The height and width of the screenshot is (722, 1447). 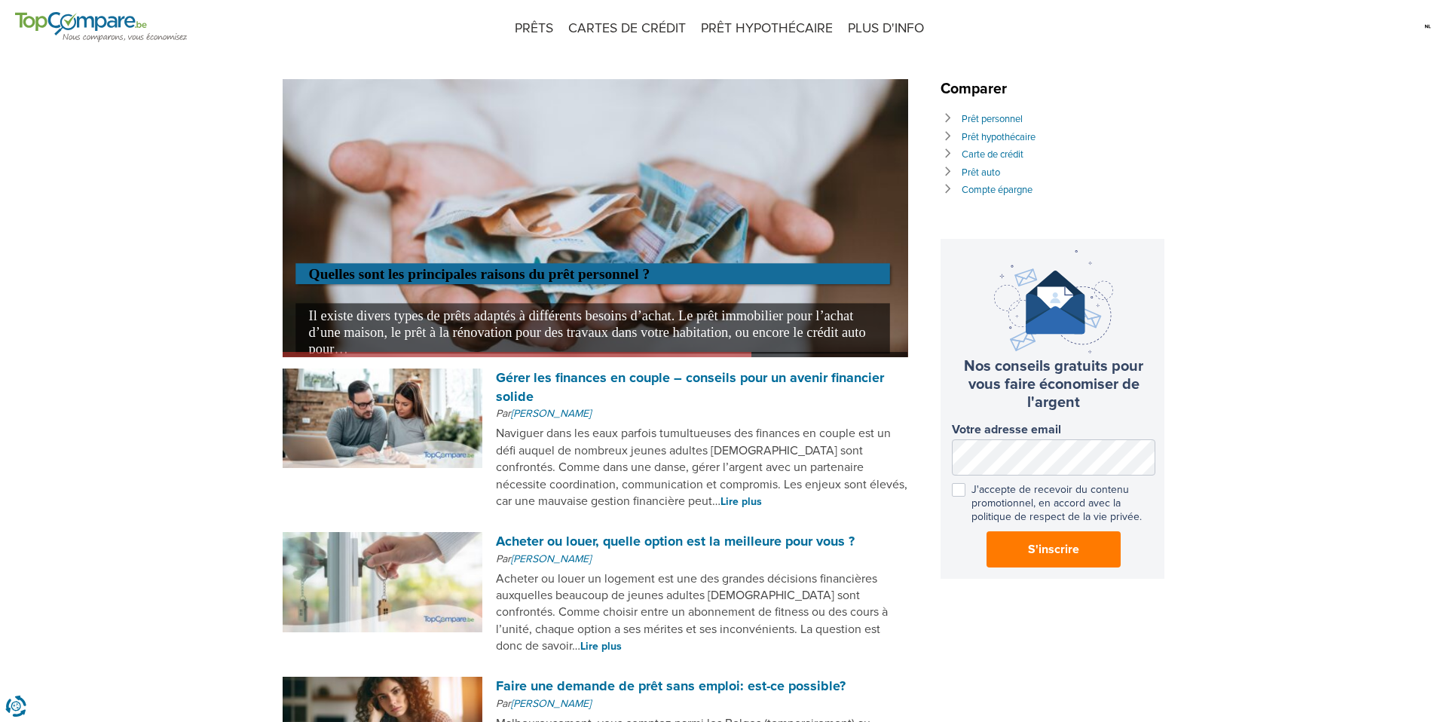 What do you see at coordinates (671, 686) in the screenshot?
I see `a: Faire une demande de prêt sans emploi: est-ce possible?` at bounding box center [671, 686].